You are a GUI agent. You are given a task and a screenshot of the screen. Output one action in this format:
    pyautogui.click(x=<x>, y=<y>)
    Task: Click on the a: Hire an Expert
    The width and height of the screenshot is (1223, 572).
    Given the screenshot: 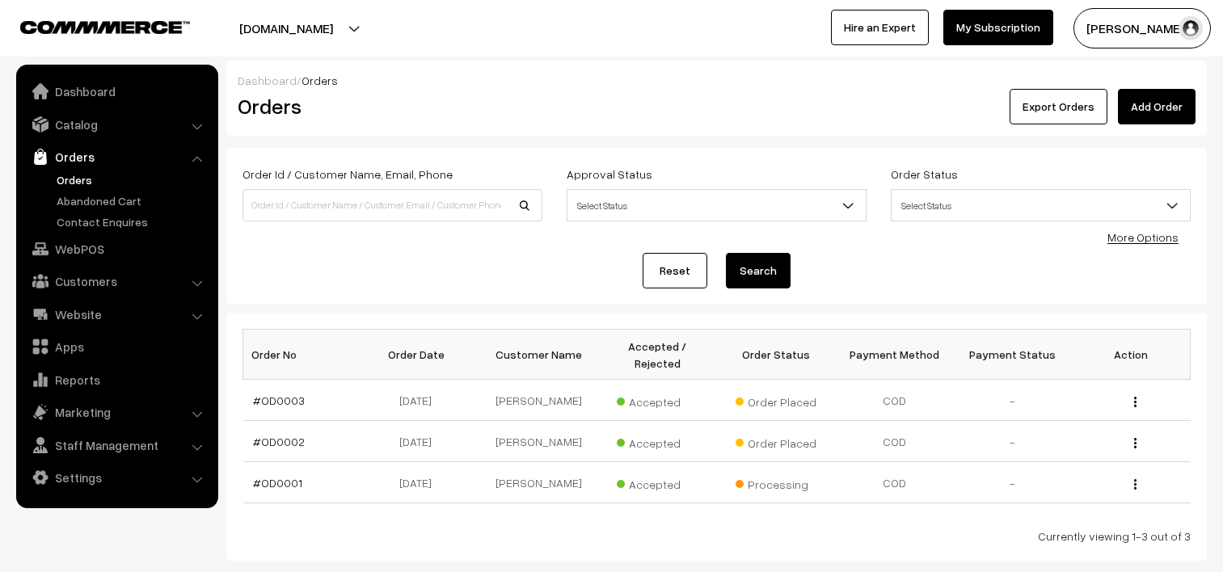 What is the action you would take?
    pyautogui.click(x=880, y=27)
    